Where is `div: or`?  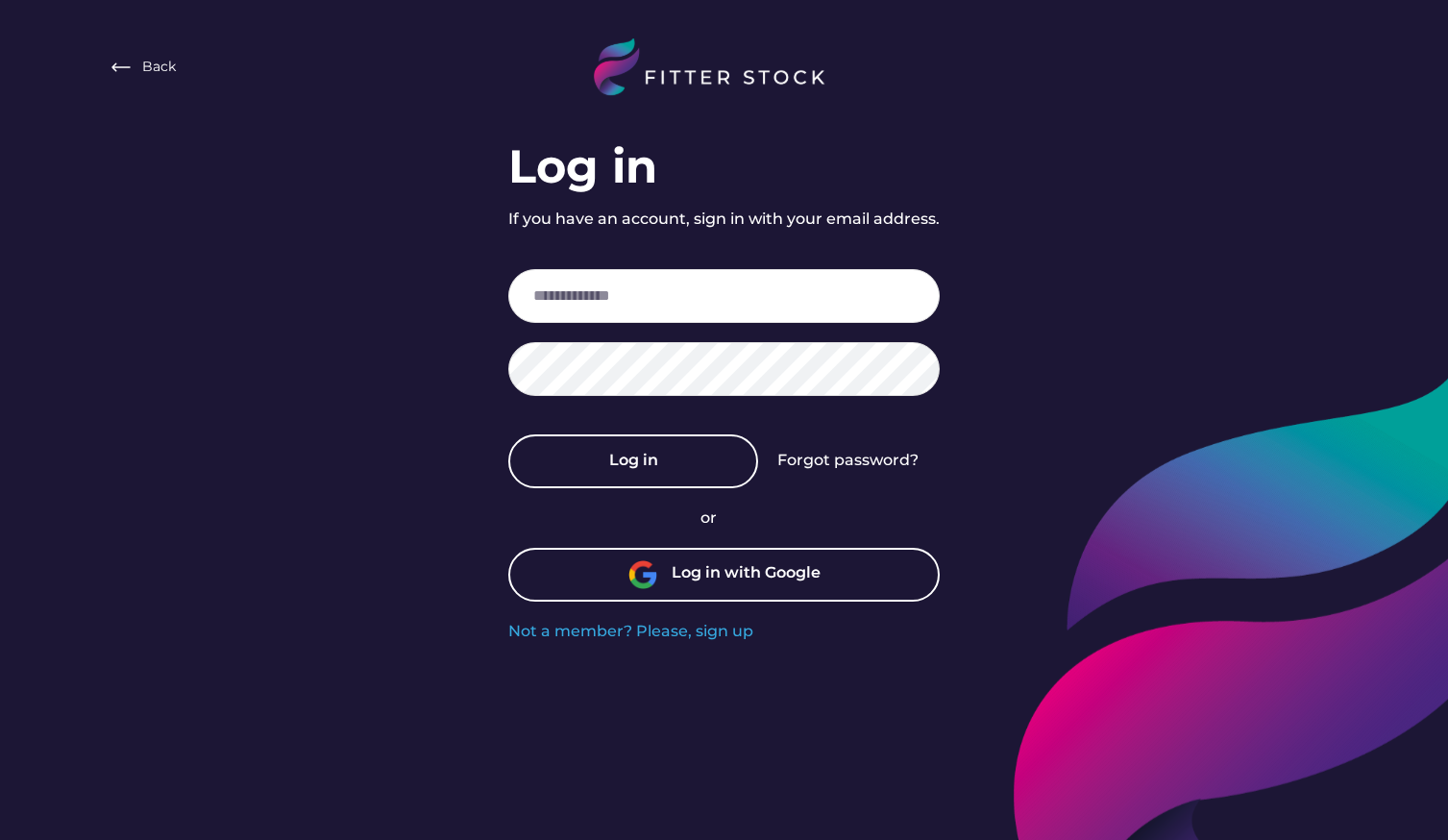 div: or is located at coordinates (724, 518).